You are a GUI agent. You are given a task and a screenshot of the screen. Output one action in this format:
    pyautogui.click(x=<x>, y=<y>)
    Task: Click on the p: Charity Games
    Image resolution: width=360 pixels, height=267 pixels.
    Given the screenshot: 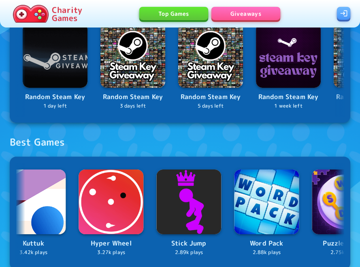 What is the action you would take?
    pyautogui.click(x=67, y=14)
    